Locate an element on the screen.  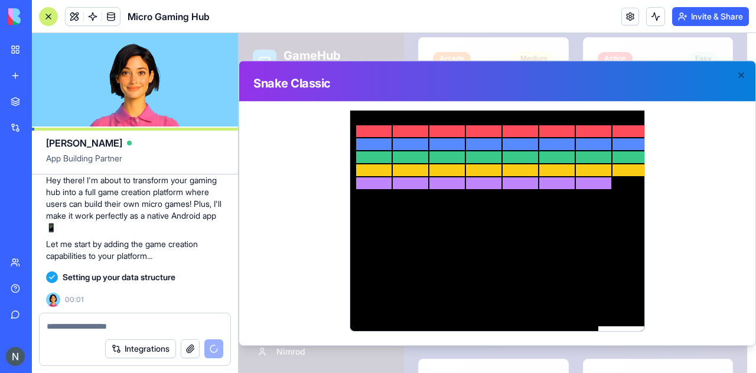
span: App Building Partner is located at coordinates (135, 163).